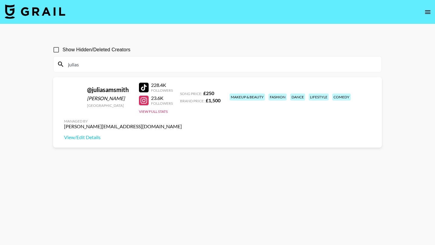 Image resolution: width=435 pixels, height=245 pixels. I want to click on span: Brand Price:, so click(192, 101).